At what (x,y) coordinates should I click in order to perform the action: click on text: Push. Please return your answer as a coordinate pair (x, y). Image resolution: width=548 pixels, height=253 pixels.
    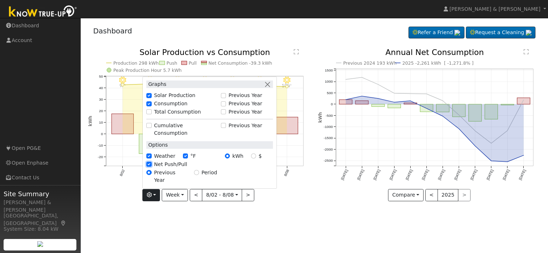
    Looking at the image, I should click on (172, 63).